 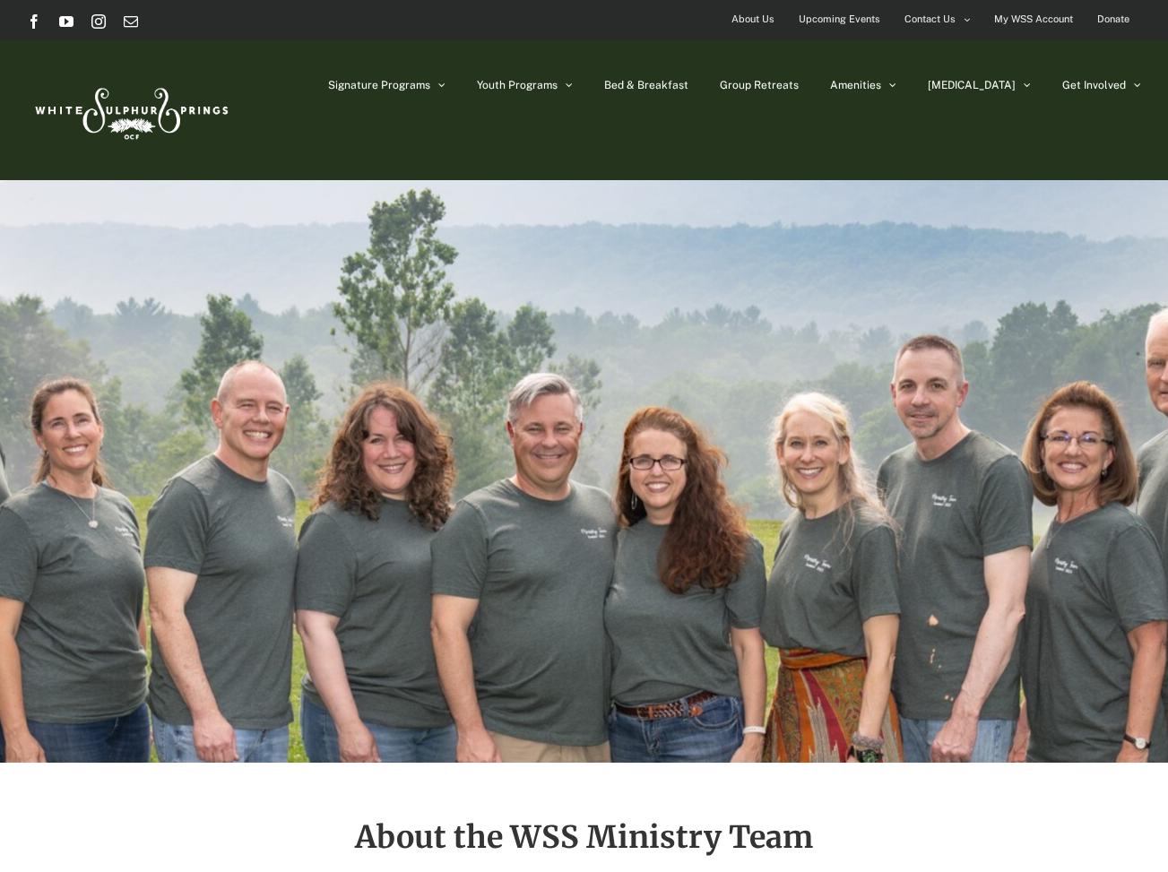 What do you see at coordinates (646, 85) in the screenshot?
I see `a: Bed & Breakfast` at bounding box center [646, 85].